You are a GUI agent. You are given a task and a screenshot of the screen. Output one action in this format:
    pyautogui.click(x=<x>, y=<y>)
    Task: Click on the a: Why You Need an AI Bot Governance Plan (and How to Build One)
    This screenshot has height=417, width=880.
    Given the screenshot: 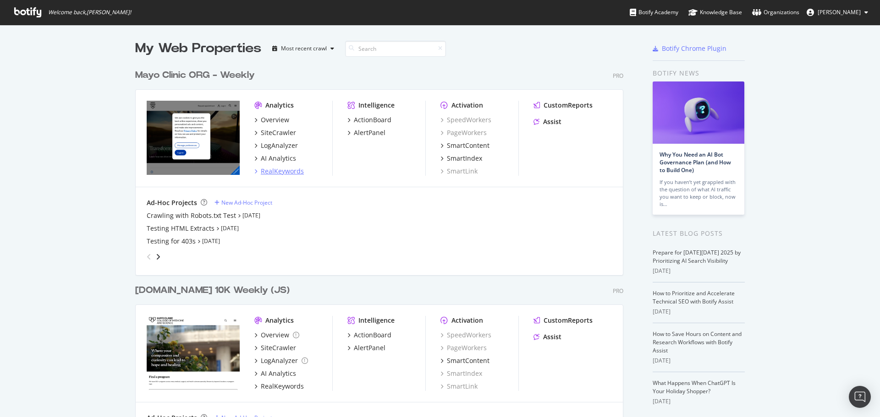 What is the action you would take?
    pyautogui.click(x=695, y=162)
    